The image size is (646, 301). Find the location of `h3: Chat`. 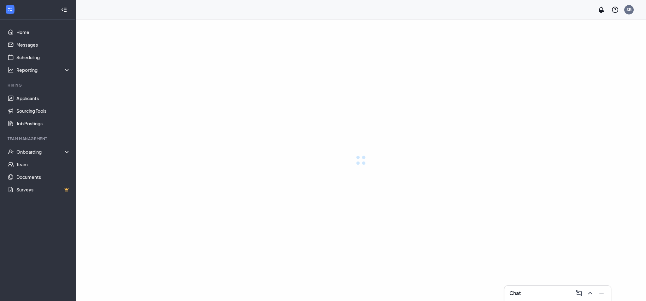

h3: Chat is located at coordinates (515, 294).